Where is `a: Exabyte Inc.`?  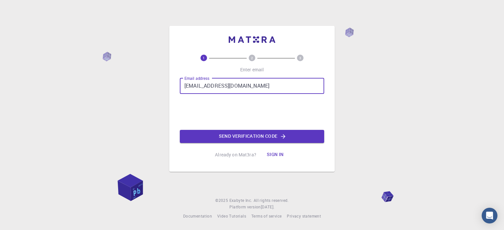
a: Exabyte Inc. is located at coordinates (241, 201).